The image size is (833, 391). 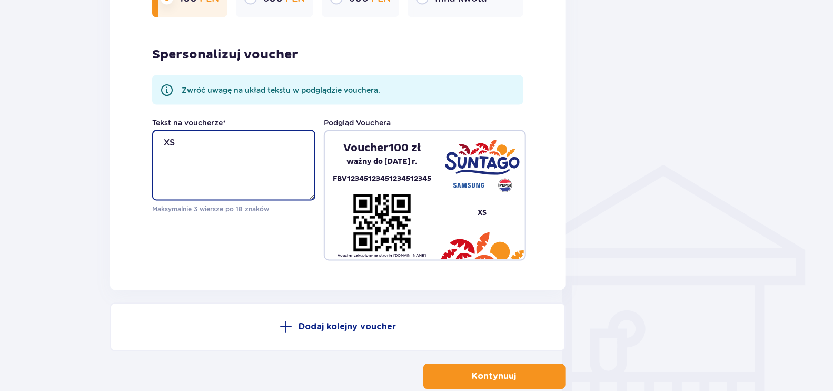 I want to click on img: Suntago - Samsung - Pepsi, so click(x=483, y=166).